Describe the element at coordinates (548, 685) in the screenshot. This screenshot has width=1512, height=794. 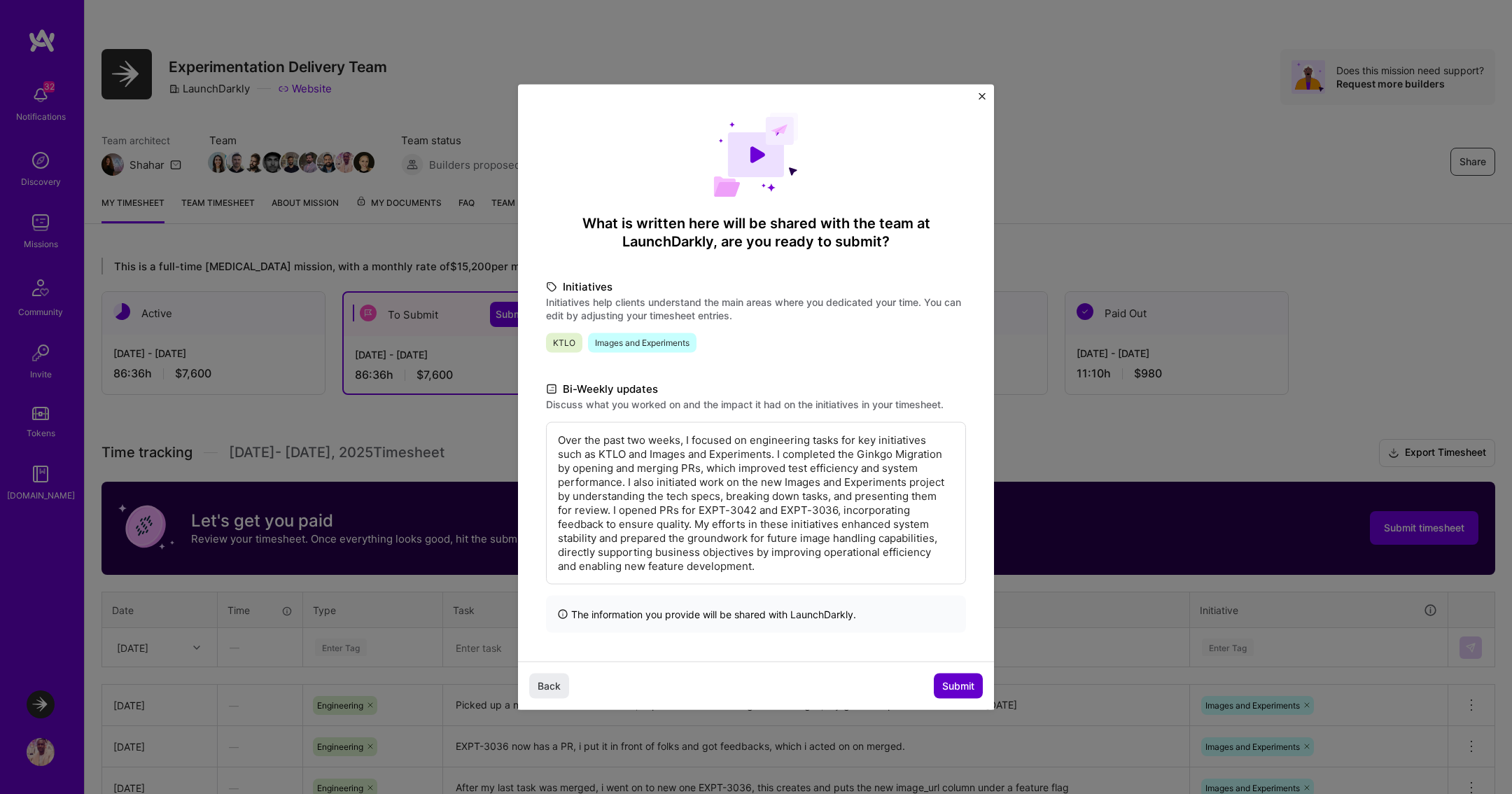
I see `span: Back` at that location.